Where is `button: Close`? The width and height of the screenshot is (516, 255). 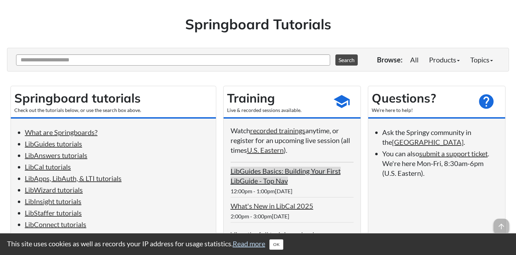 button: Close is located at coordinates (276, 245).